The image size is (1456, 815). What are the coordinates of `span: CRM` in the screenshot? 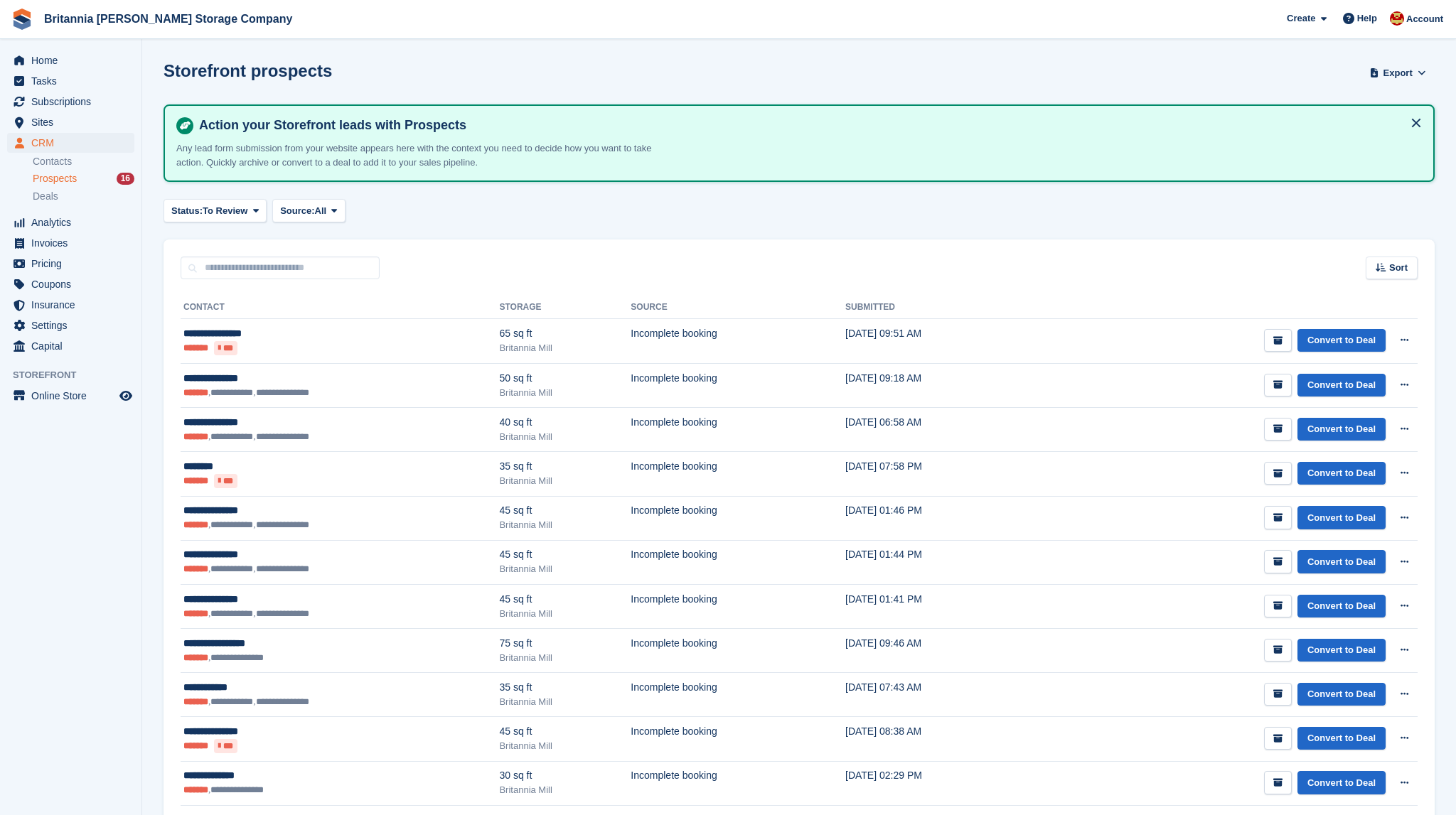 It's located at (74, 142).